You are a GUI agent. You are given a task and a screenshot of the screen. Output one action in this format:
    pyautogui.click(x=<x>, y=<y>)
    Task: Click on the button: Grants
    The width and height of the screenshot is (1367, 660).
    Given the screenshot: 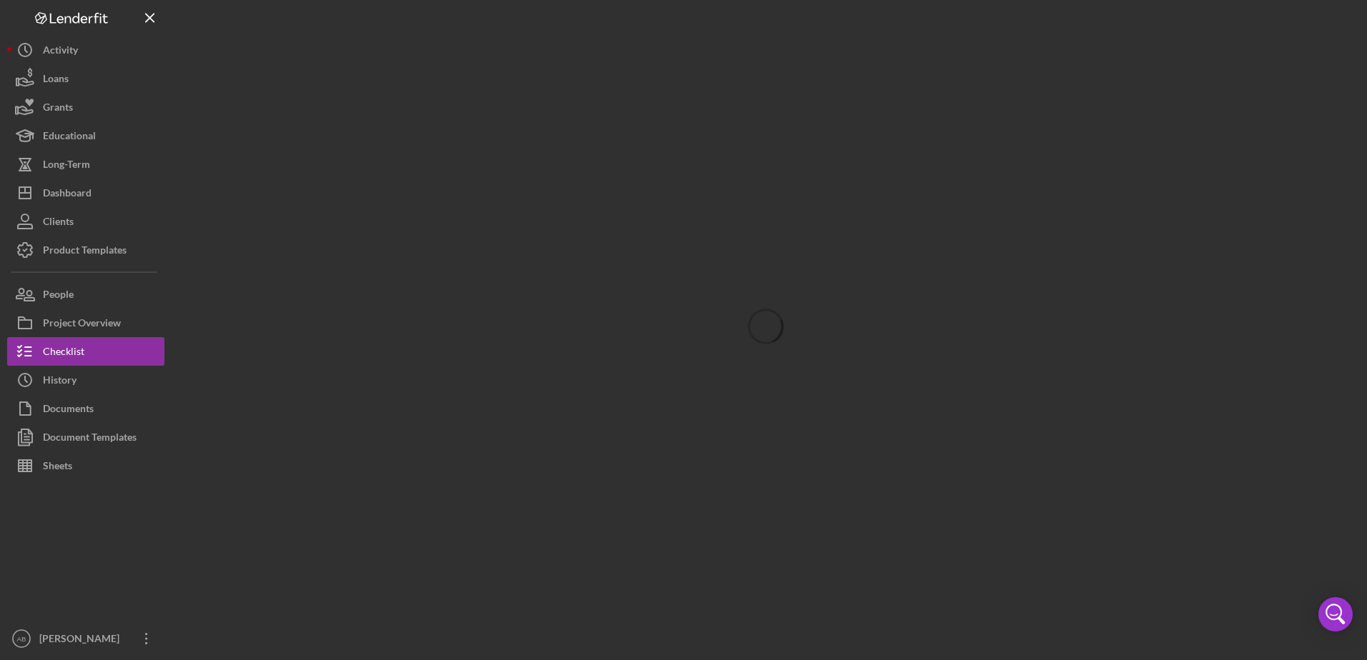 What is the action you would take?
    pyautogui.click(x=86, y=107)
    